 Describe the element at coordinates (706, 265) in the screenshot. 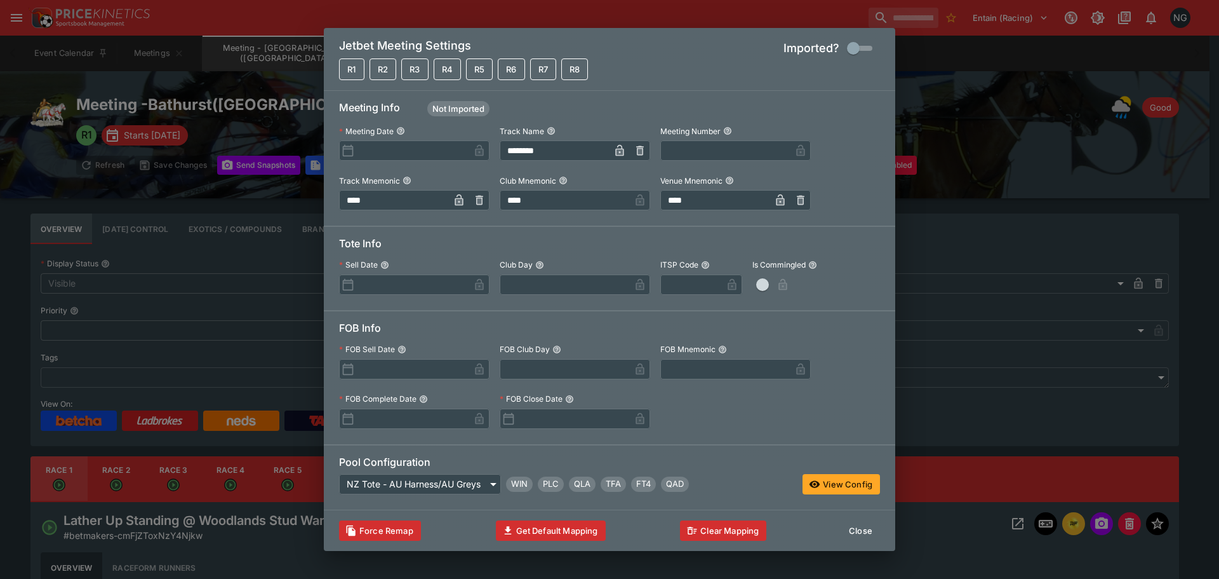

I see `button: ITSP Code` at that location.